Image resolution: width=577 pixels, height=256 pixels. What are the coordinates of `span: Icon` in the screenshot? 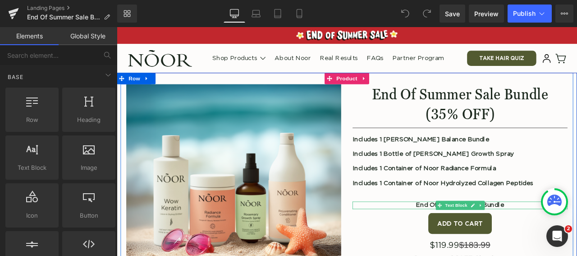 It's located at (32, 215).